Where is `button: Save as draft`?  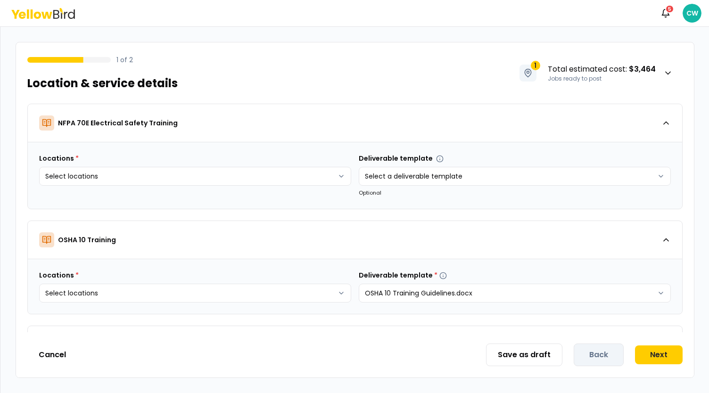 button: Save as draft is located at coordinates (524, 355).